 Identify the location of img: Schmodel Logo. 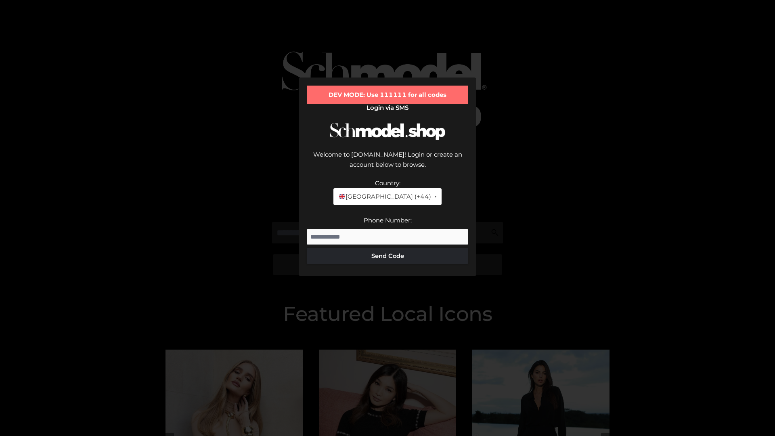
(387, 131).